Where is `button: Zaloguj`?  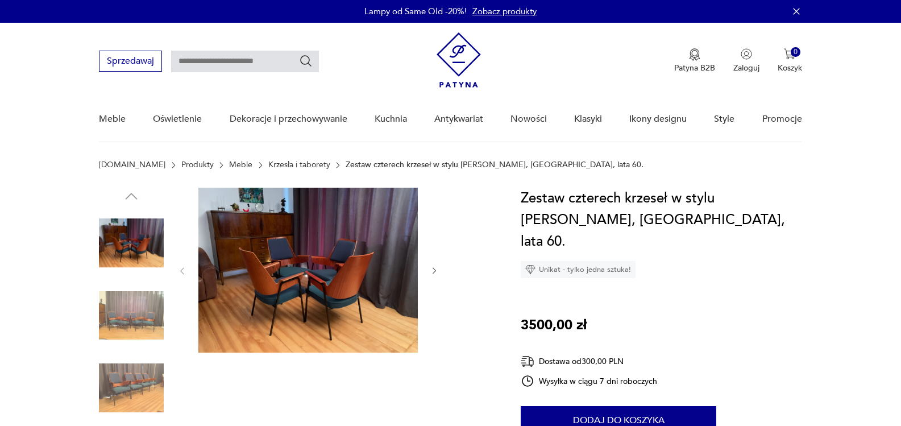
button: Zaloguj is located at coordinates (747, 61).